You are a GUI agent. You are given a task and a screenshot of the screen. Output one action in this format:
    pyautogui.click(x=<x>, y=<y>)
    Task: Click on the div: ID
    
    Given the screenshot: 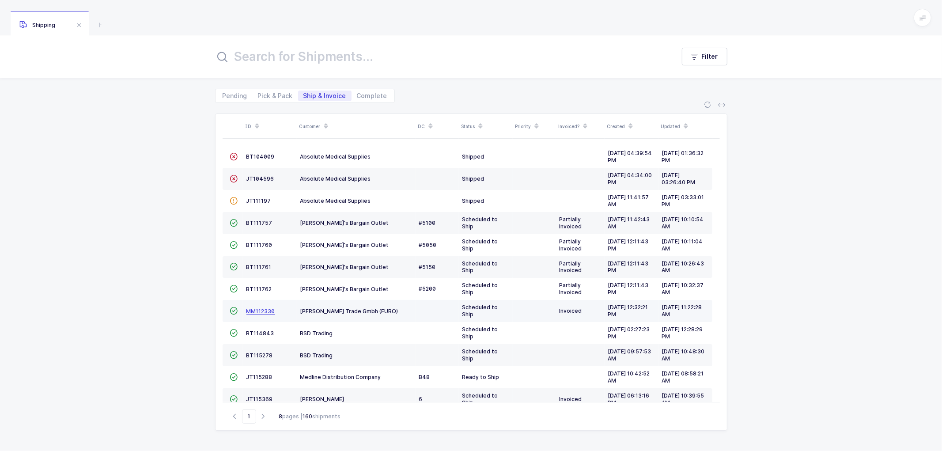 What is the action you would take?
    pyautogui.click(x=270, y=126)
    